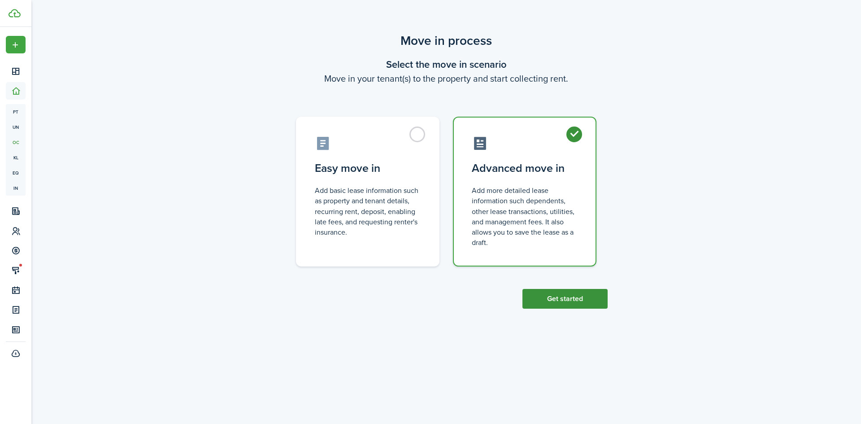 This screenshot has width=861, height=424. I want to click on a: eq, so click(16, 173).